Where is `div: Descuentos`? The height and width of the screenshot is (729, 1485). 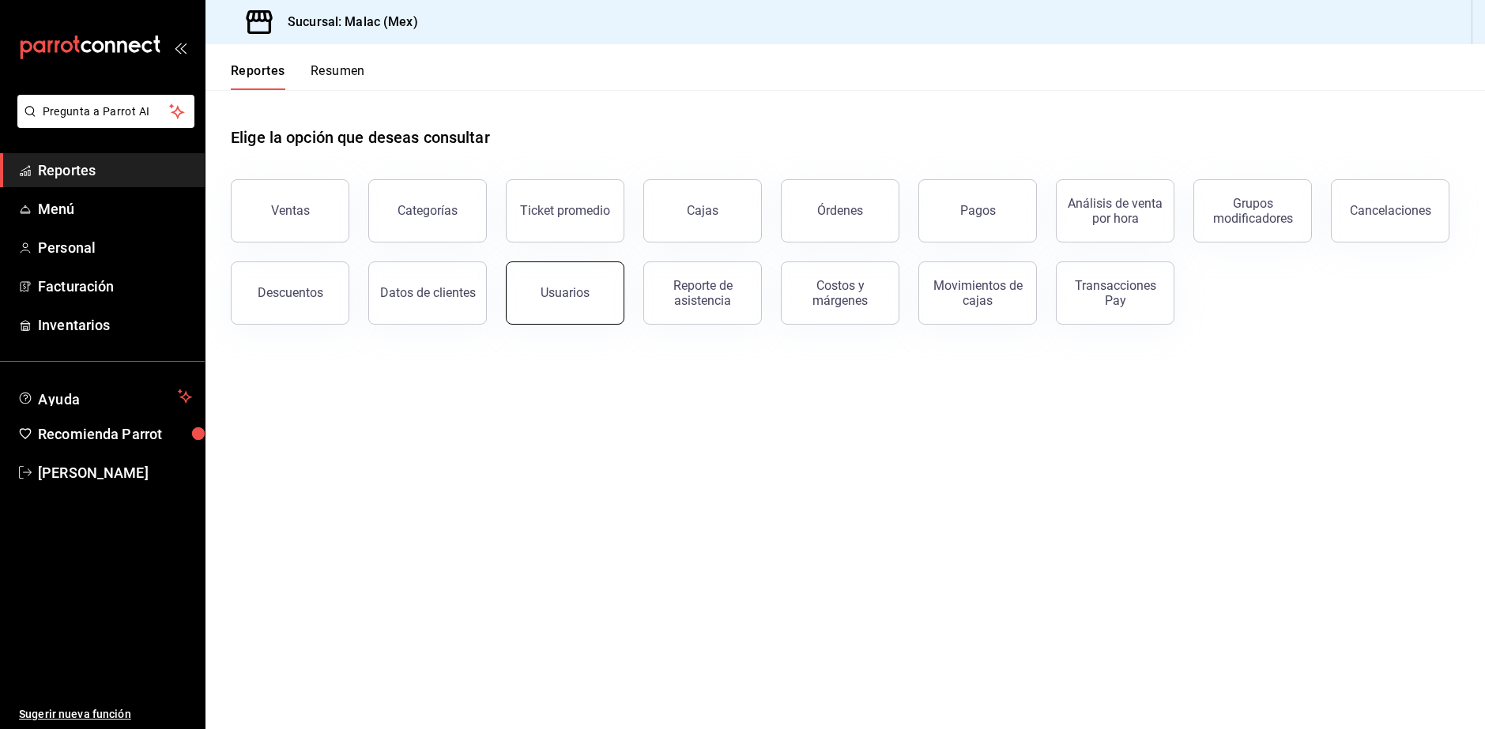 div: Descuentos is located at coordinates (290, 292).